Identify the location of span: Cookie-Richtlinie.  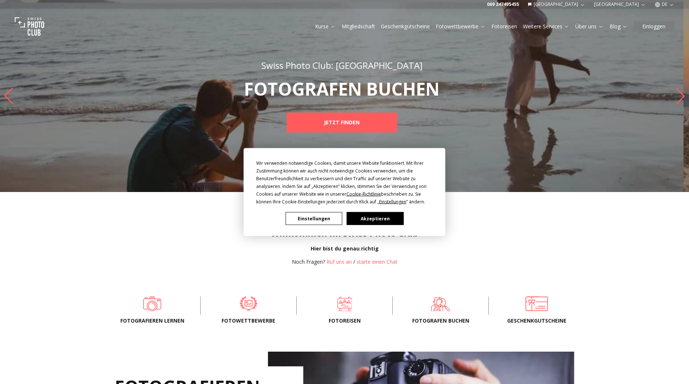
(364, 194).